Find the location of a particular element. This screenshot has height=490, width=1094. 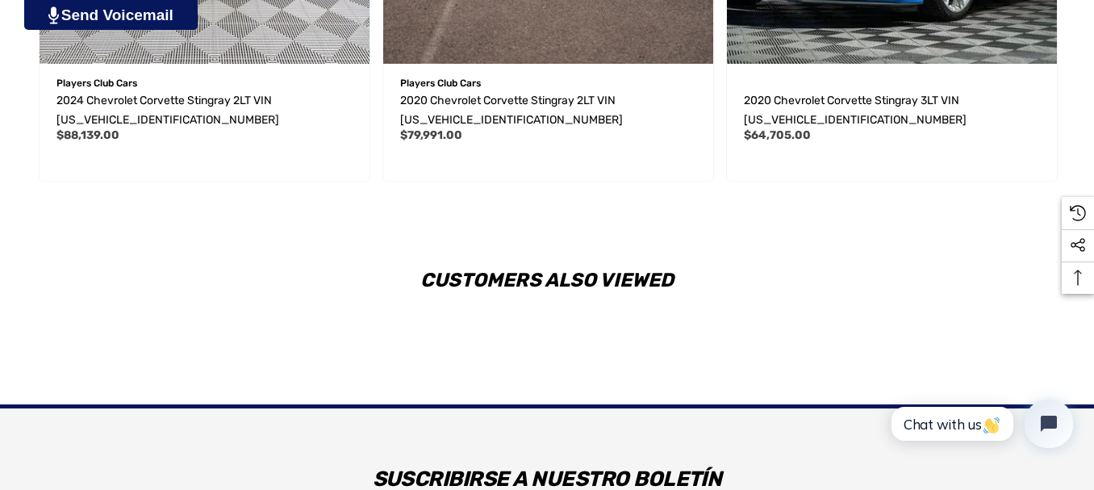

img: PjwhLS0gR2VuZXJhdG9yOiBHcmF2aXQuaW8gLS0+PHN2ZyB4bWxucz0iaHR0cDovL3d3dy53My5vcmcvMjAwMC9zdmciIHhtb... is located at coordinates (53, 15).